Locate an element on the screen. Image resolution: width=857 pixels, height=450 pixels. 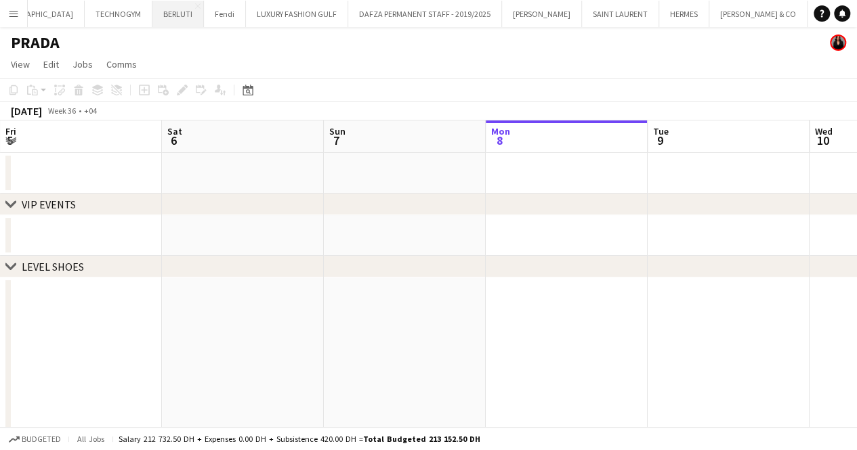
a: Jobs is located at coordinates (83, 64).